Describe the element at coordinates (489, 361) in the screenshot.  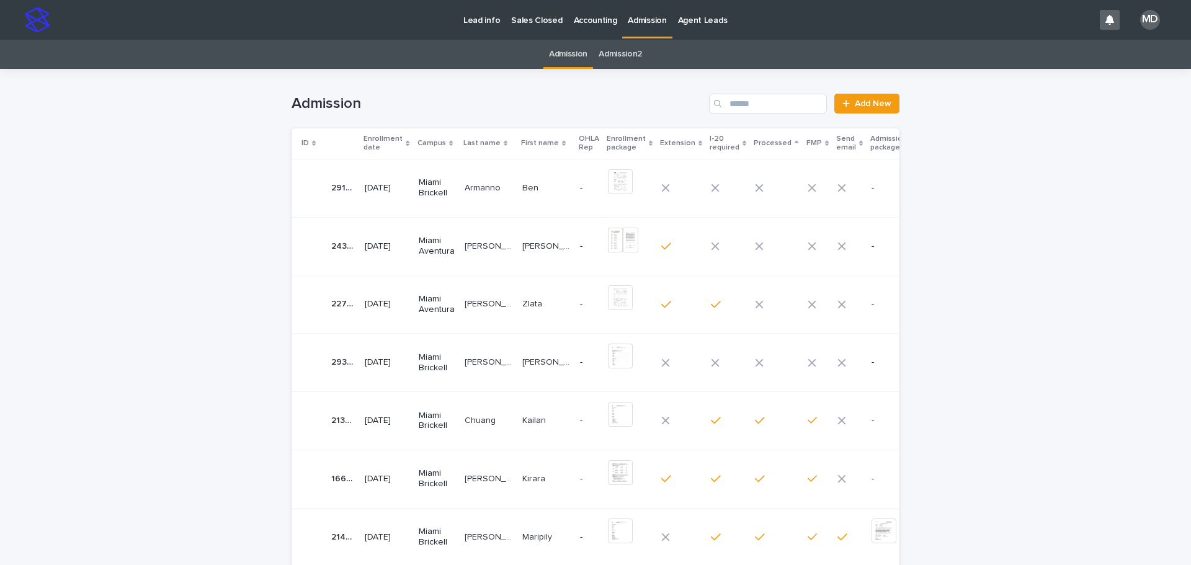
I see `p: Renno Matos` at that location.